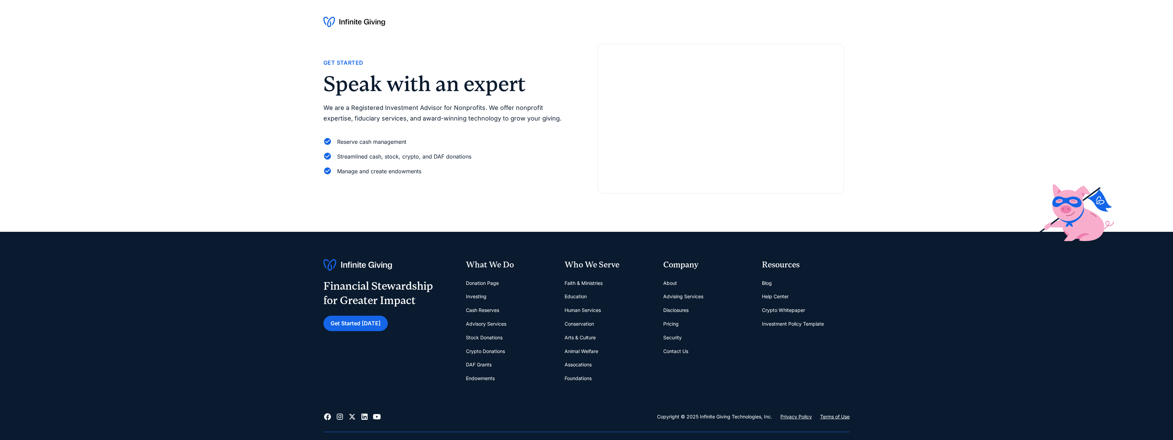 The image size is (1173, 440). I want to click on div: What We Do, so click(510, 265).